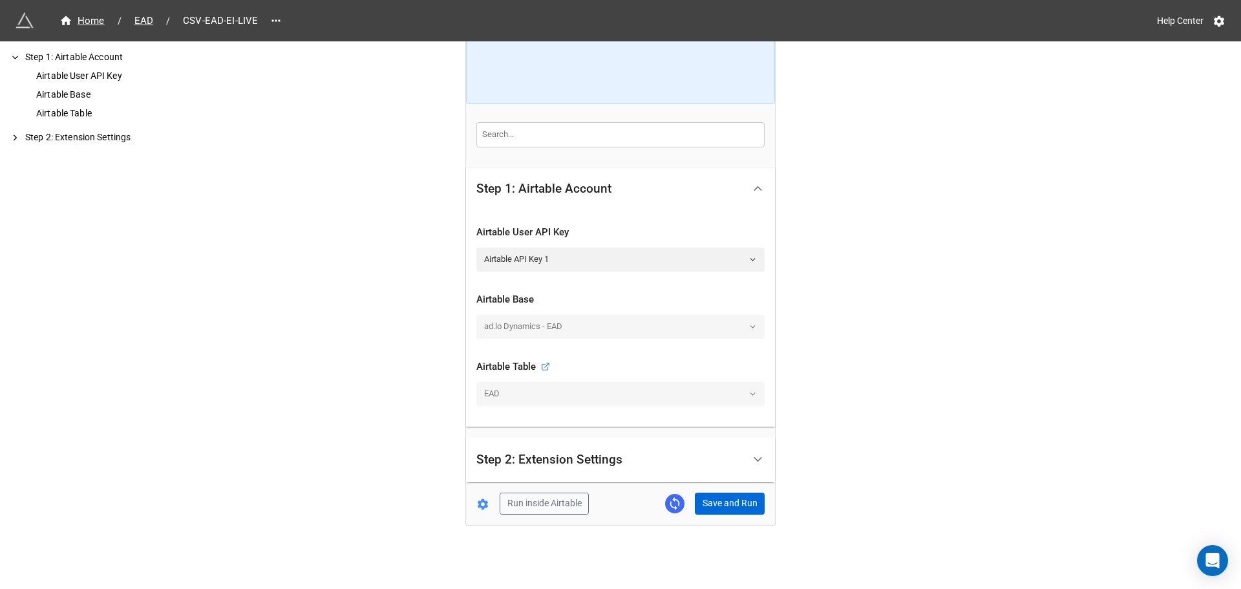  What do you see at coordinates (143, 21) in the screenshot?
I see `span: EAD` at bounding box center [143, 21].